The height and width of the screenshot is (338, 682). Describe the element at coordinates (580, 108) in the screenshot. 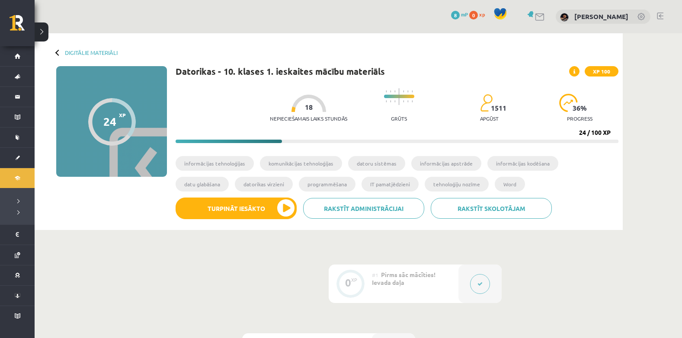

I see `span: 36 %` at that location.